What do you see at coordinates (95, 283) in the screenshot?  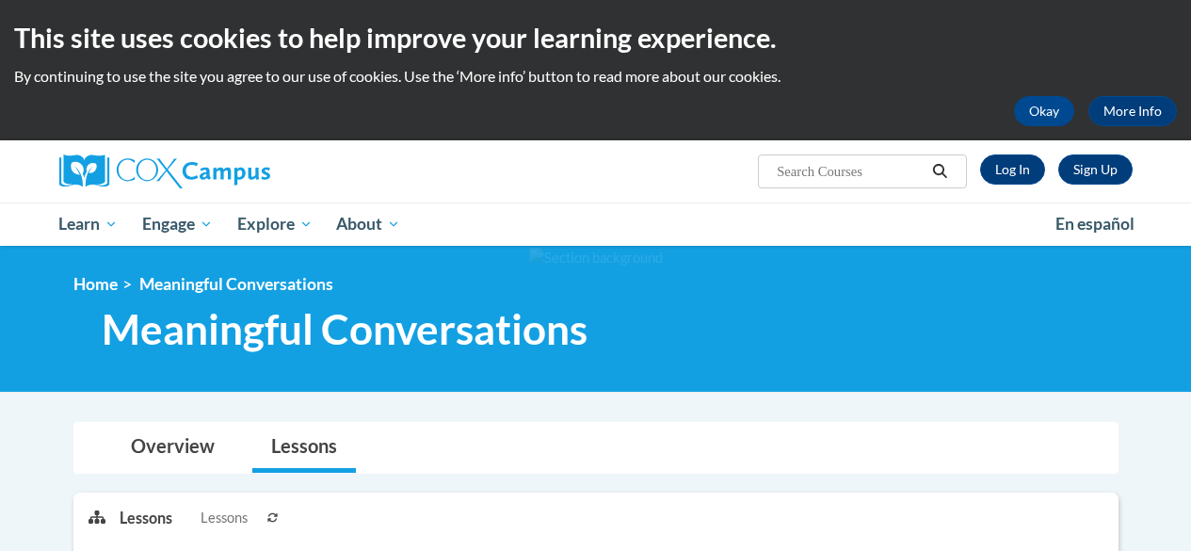 I see `a: Home` at bounding box center [95, 283].